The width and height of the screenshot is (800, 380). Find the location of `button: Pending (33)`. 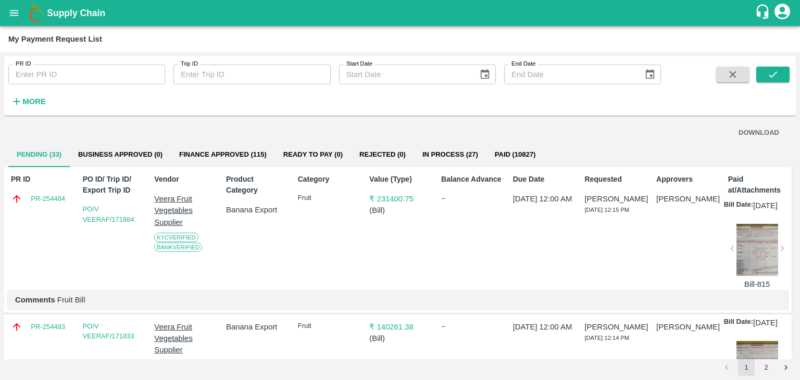

button: Pending (33) is located at coordinates (39, 155).